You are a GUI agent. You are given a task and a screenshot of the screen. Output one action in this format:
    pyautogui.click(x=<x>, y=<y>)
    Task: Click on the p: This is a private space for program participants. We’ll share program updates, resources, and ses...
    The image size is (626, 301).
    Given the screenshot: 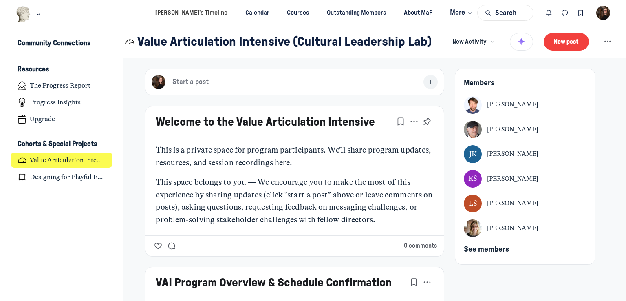 What is the action you would take?
    pyautogui.click(x=294, y=157)
    